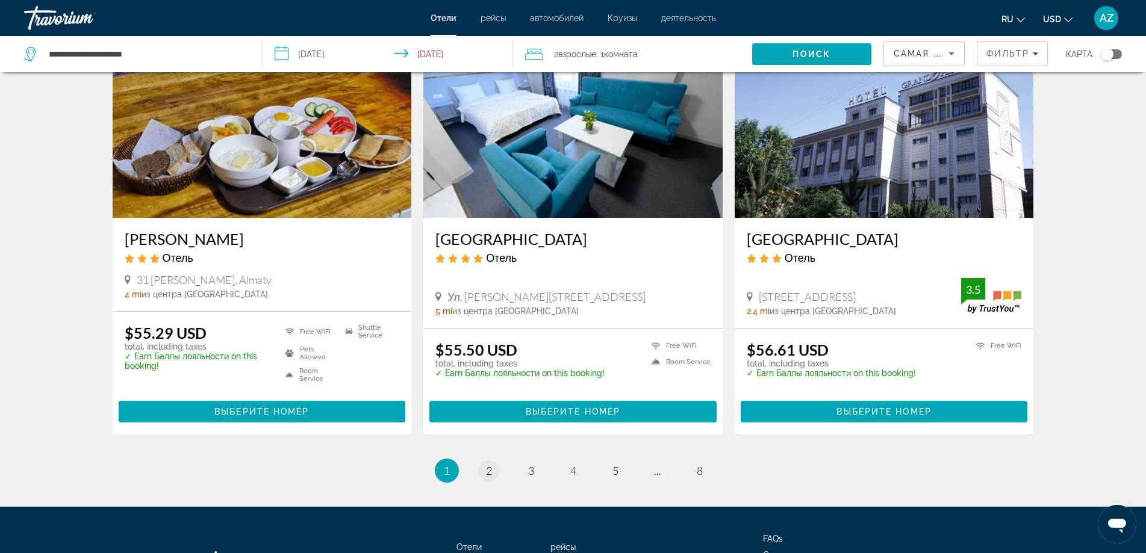 Image resolution: width=1146 pixels, height=553 pixels. Describe the element at coordinates (1008, 54) in the screenshot. I see `span: Фильтр` at that location.